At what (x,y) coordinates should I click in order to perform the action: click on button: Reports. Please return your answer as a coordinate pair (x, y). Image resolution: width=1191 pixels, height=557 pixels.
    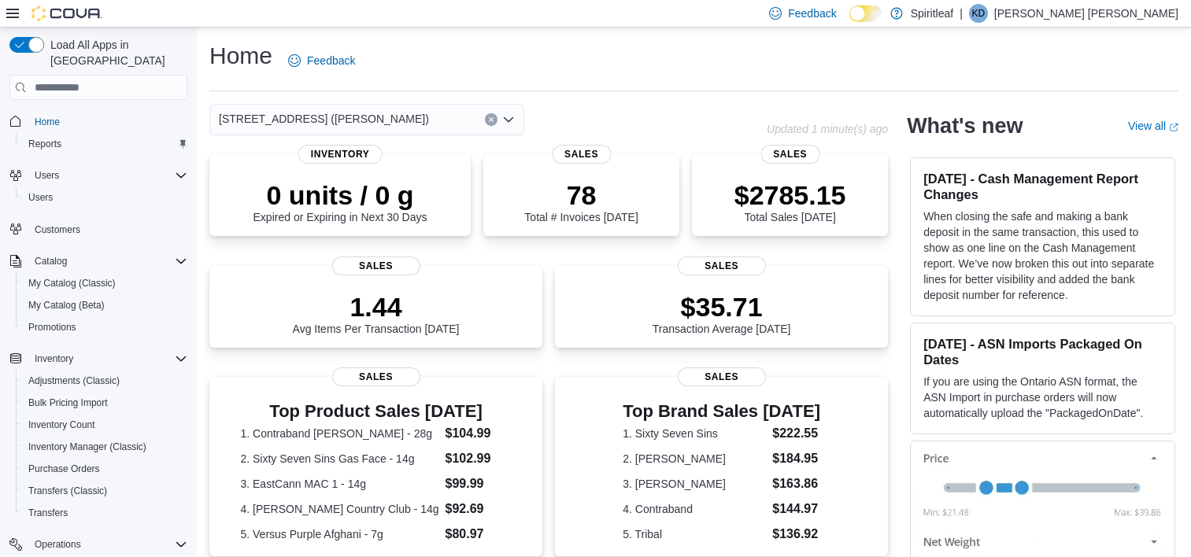
    Looking at the image, I should click on (105, 144).